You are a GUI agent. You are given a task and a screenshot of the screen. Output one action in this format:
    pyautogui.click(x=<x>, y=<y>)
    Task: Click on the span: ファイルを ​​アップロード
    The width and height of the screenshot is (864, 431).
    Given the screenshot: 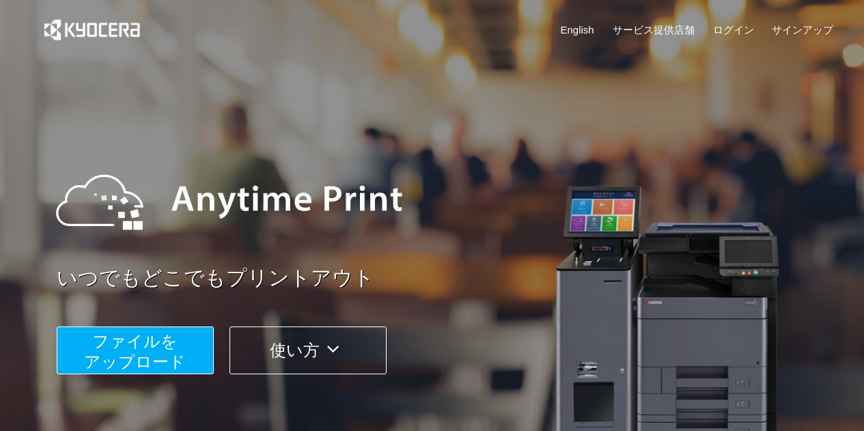 What is the action you would take?
    pyautogui.click(x=135, y=351)
    